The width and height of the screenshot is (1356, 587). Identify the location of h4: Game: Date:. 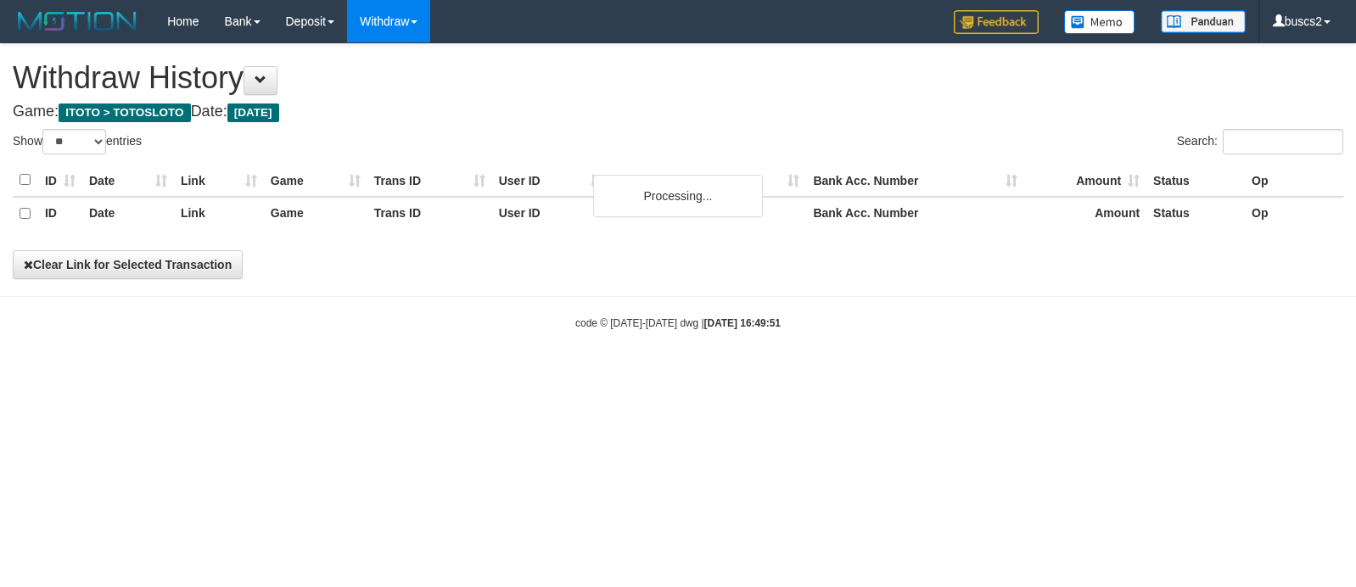
(678, 112).